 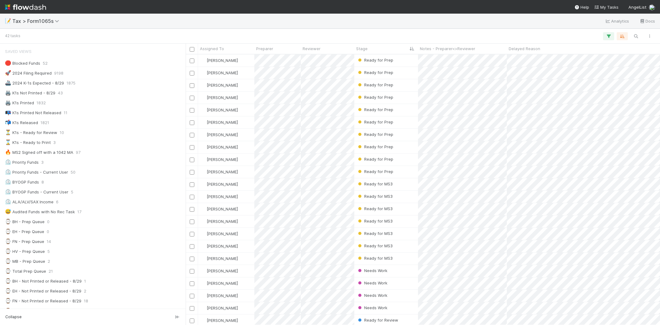 What do you see at coordinates (43, 291) in the screenshot?
I see `div: EH - Not Printed or Released - 8/29` at bounding box center [43, 291].